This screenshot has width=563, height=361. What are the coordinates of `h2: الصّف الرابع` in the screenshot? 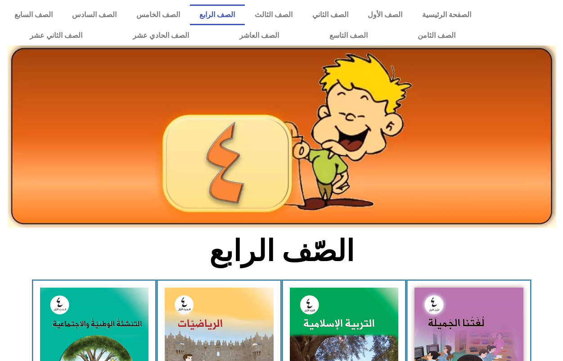 It's located at (281, 251).